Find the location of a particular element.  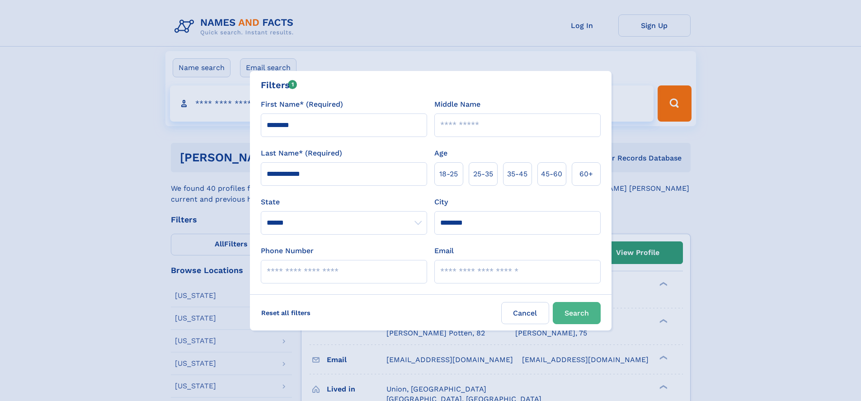

label: Age is located at coordinates (440, 153).